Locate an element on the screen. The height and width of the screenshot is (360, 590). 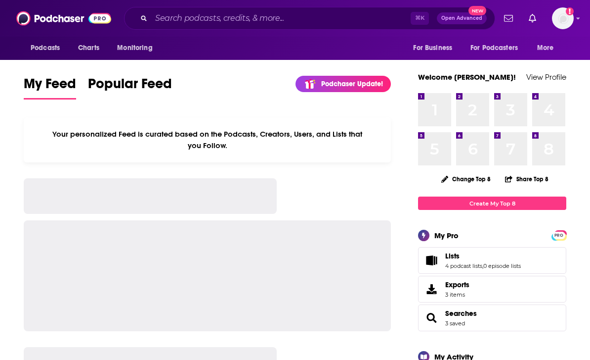
span: Logged in as brandondfp is located at coordinates (563, 18).